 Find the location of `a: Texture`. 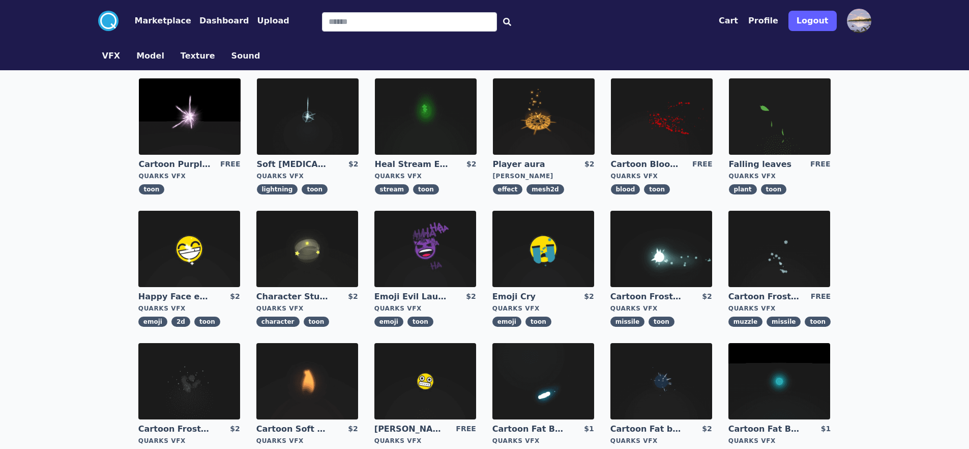

a: Texture is located at coordinates (198, 56).